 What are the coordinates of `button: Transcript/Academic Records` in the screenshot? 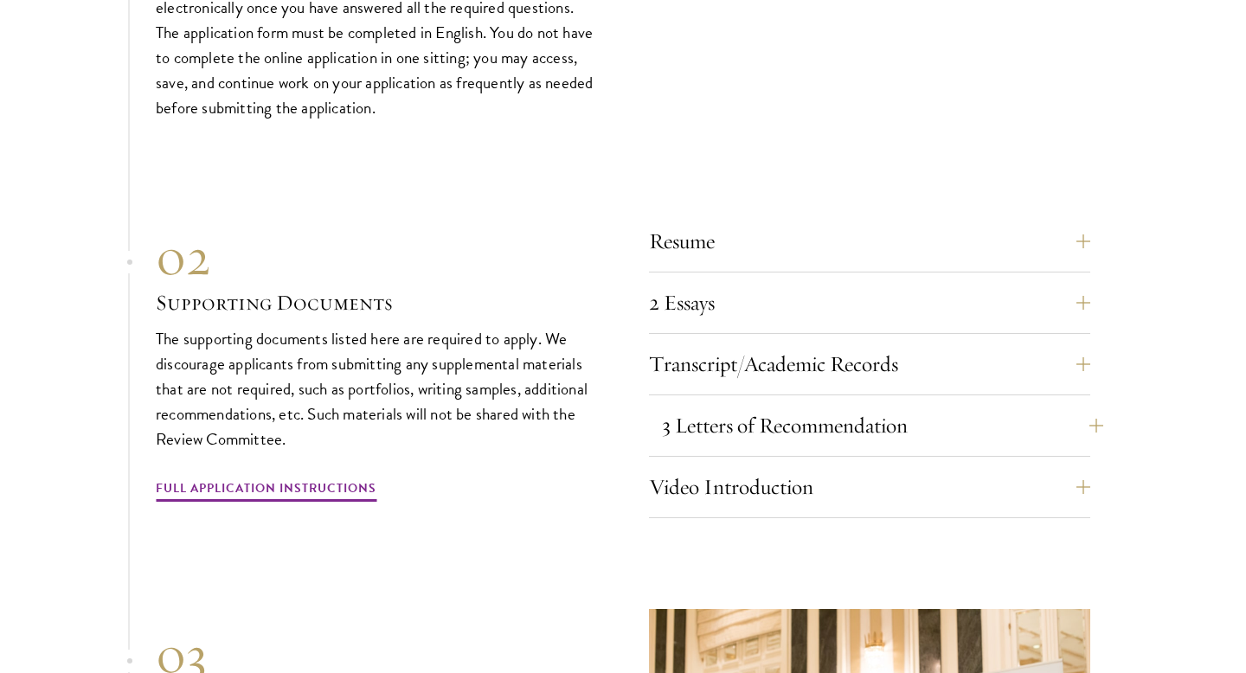 It's located at (870, 364).